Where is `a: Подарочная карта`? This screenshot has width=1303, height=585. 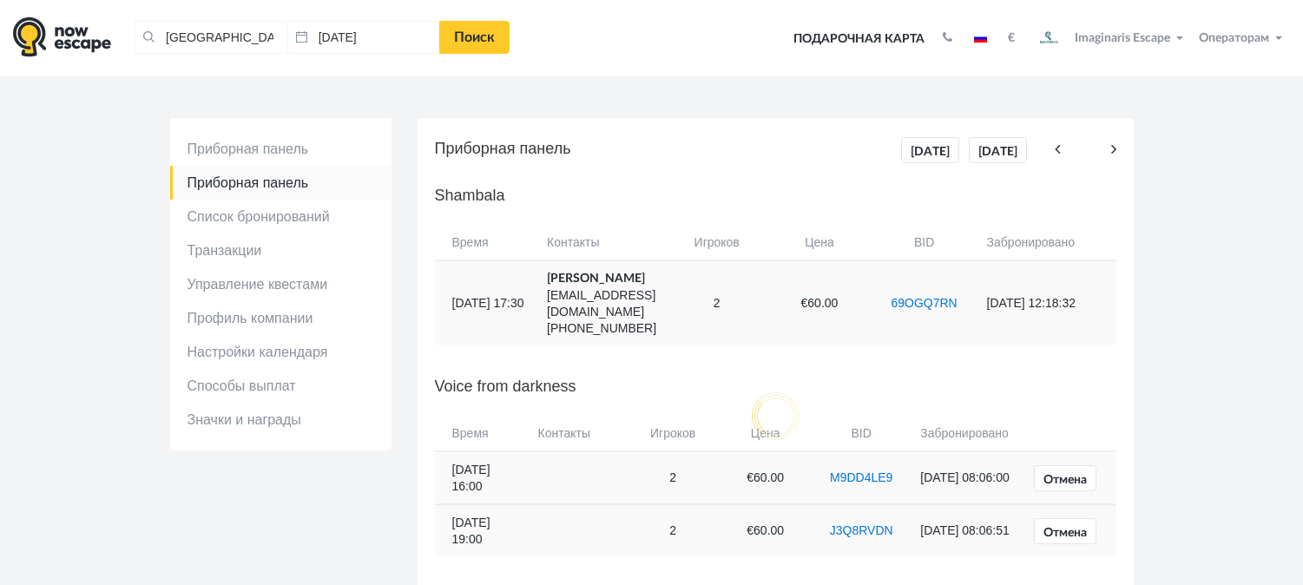 a: Подарочная карта is located at coordinates (859, 39).